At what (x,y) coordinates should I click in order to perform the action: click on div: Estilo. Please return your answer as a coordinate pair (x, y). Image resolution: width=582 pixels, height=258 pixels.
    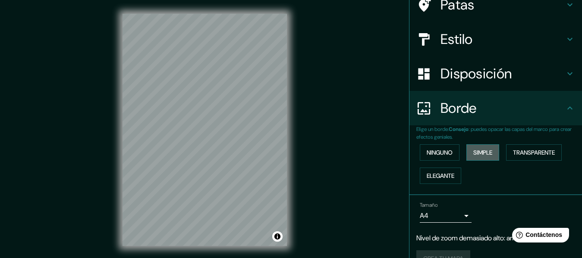
    Looking at the image, I should click on (495, 39).